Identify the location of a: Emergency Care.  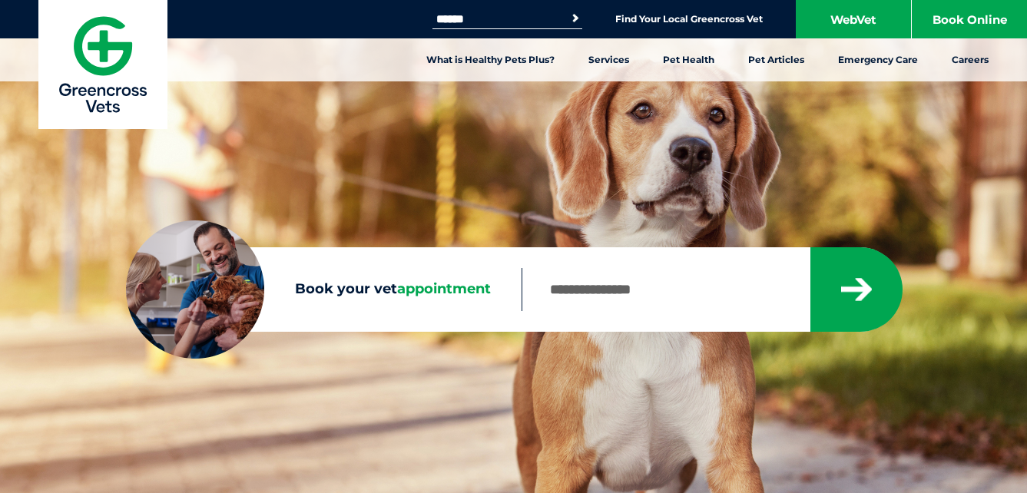
(878, 60).